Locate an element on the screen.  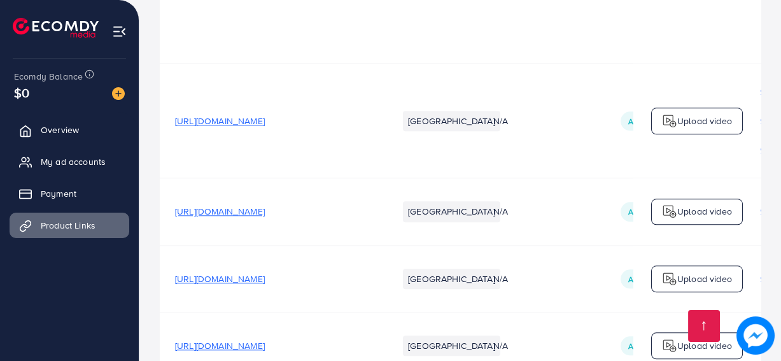
span: Overview is located at coordinates (60, 130).